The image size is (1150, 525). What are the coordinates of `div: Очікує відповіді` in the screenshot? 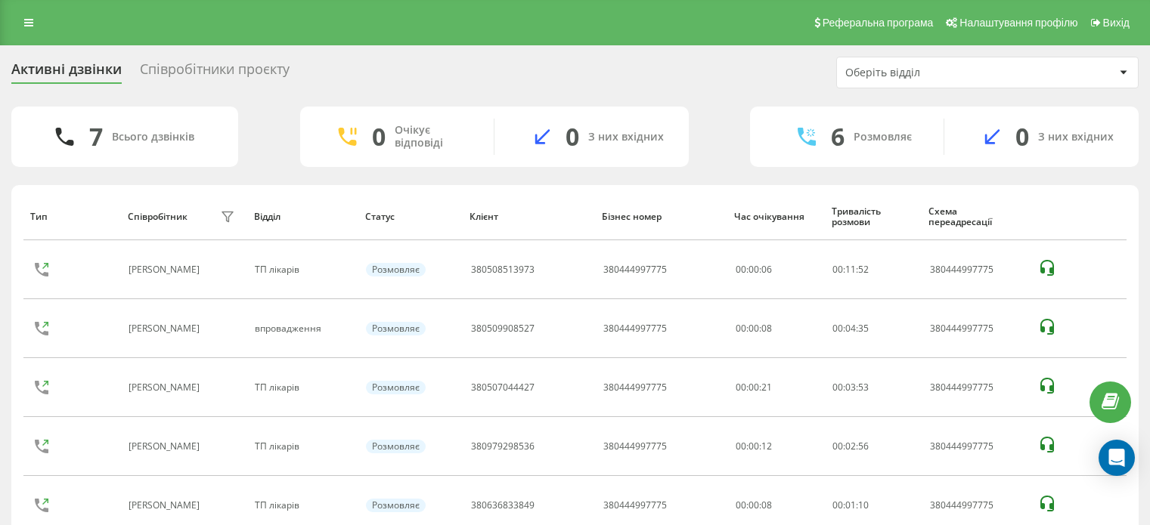 It's located at (432, 137).